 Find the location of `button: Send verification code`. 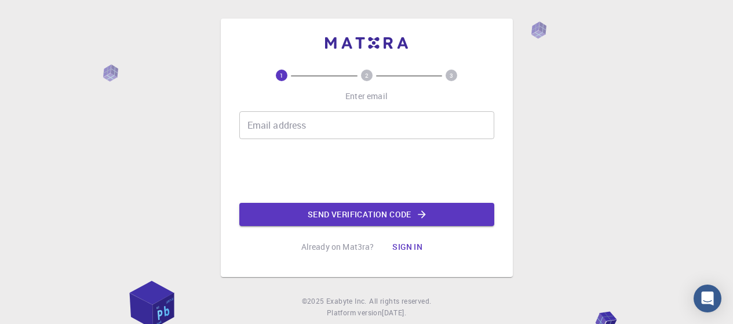

button: Send verification code is located at coordinates (367, 214).